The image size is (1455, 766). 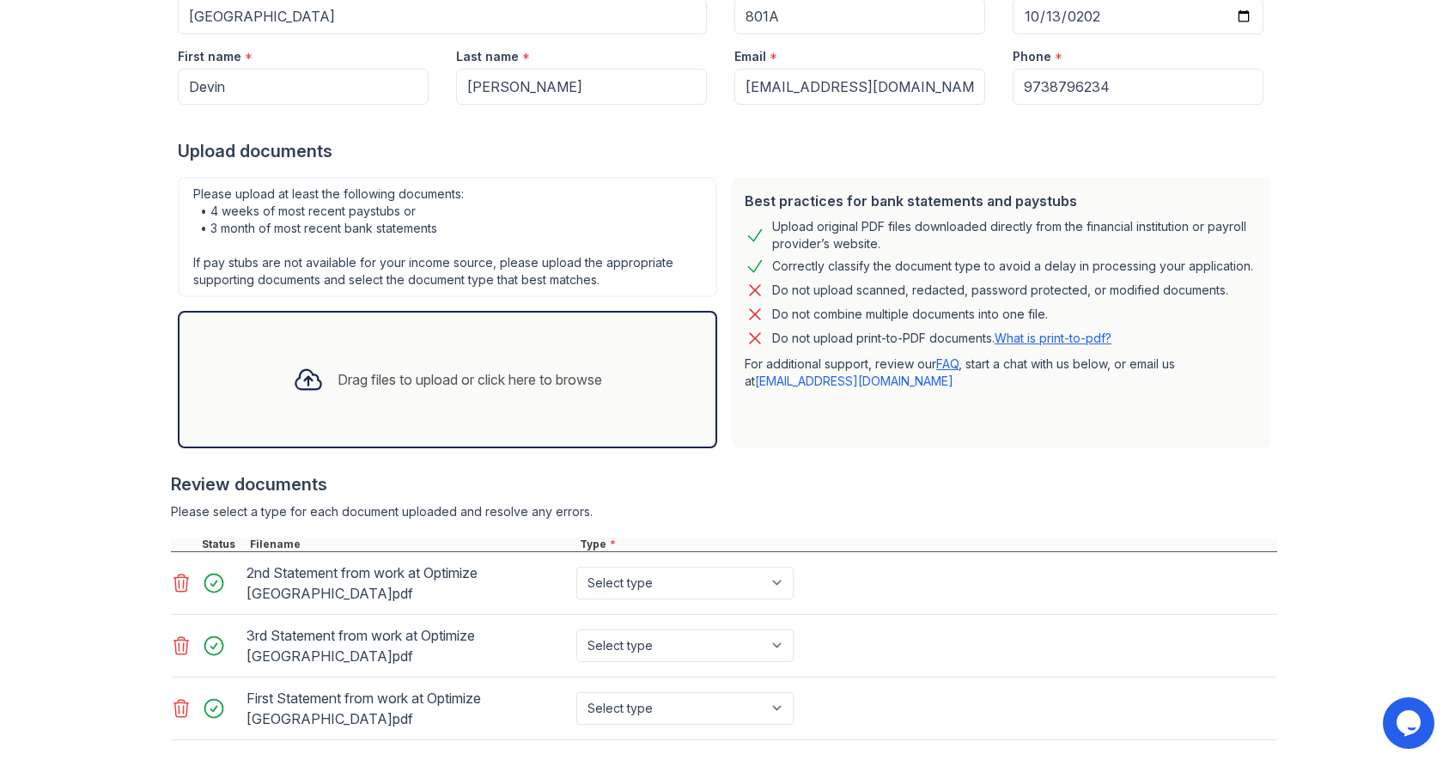 What do you see at coordinates (1015, 235) in the screenshot?
I see `div: Upload original PDF files downloaded directly from the financial institution or payroll provider’...` at bounding box center [1015, 235].